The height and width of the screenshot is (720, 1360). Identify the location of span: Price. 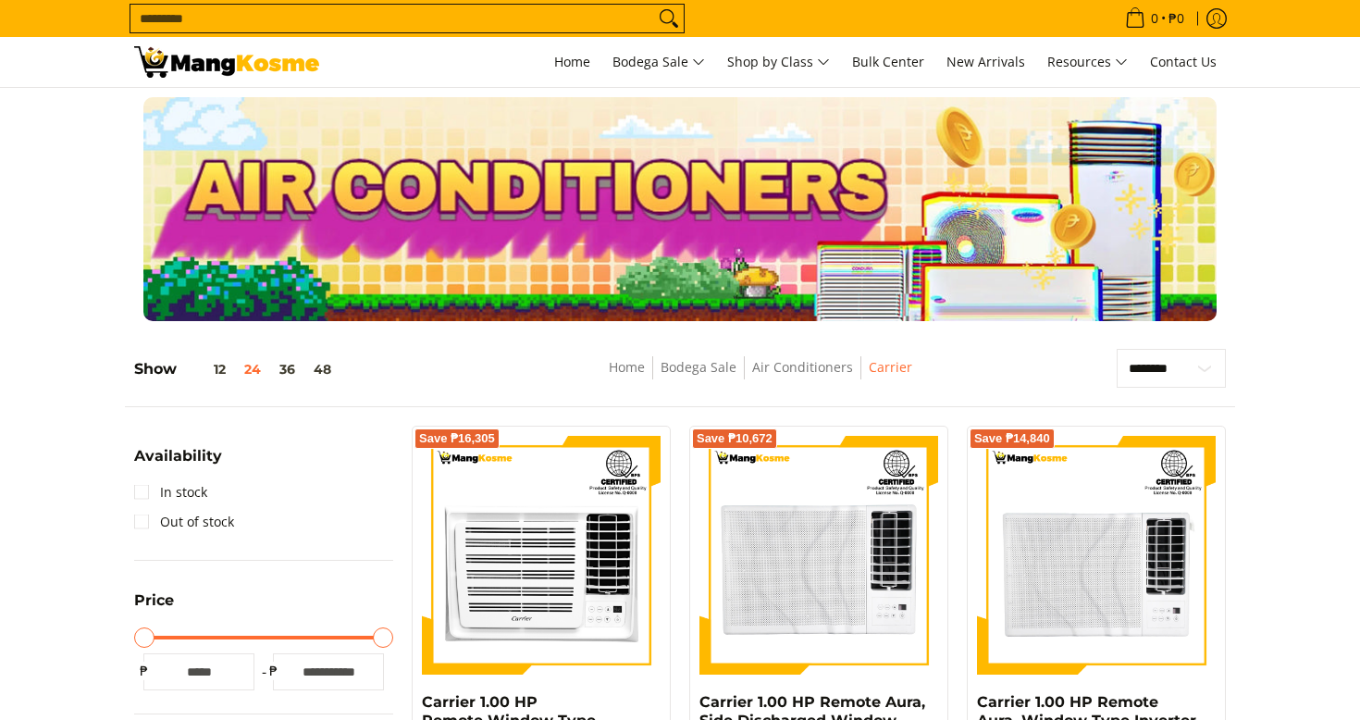
(154, 600).